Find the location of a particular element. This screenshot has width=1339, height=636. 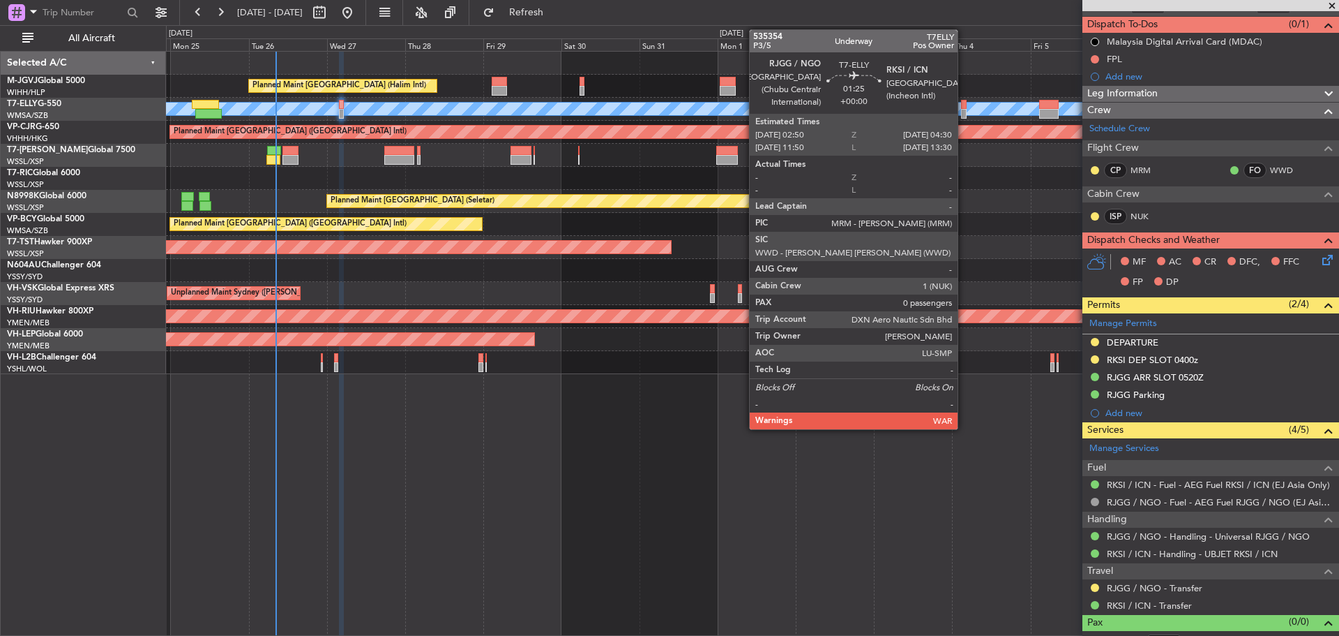

span: (0/0) is located at coordinates (1299, 621).